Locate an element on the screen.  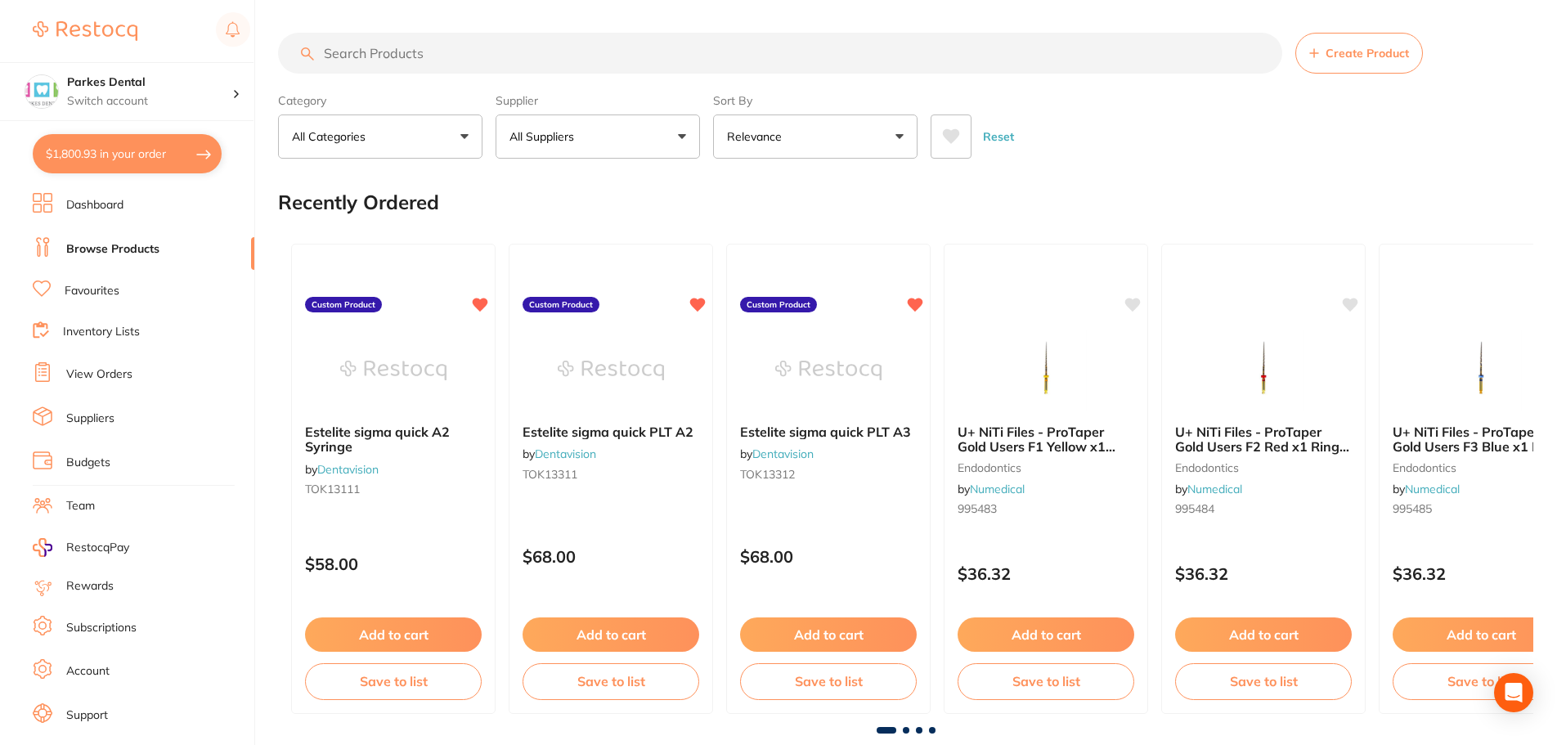
input: Search Products is located at coordinates (780, 53).